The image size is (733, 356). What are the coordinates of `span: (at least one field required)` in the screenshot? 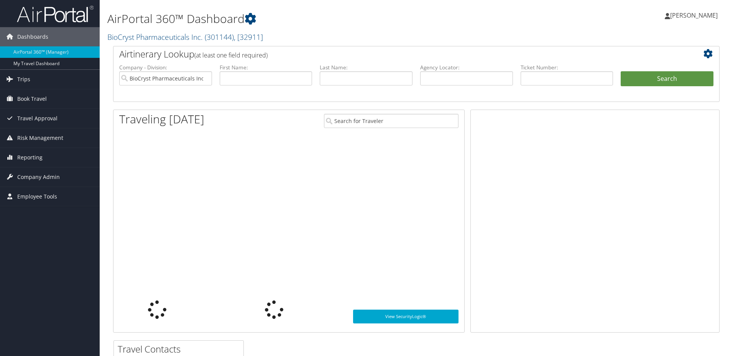 It's located at (231, 55).